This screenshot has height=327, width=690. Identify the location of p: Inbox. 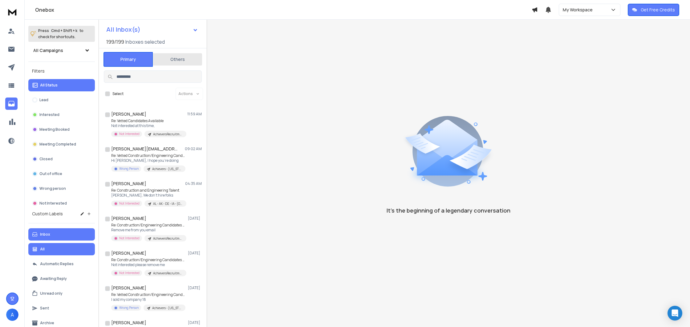
(45, 235).